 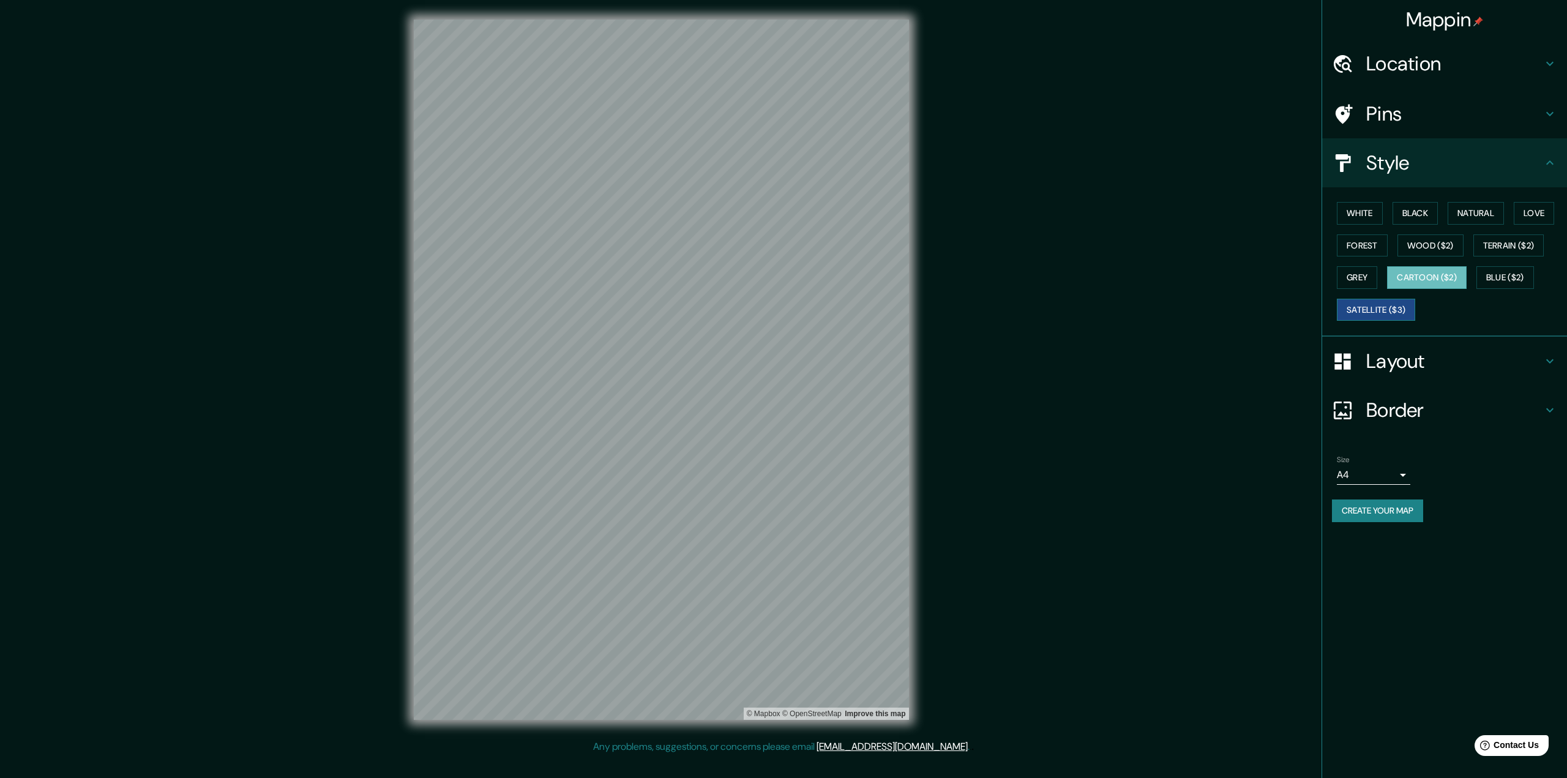 What do you see at coordinates (1509, 245) in the screenshot?
I see `button: Terrain ($2)` at bounding box center [1509, 245].